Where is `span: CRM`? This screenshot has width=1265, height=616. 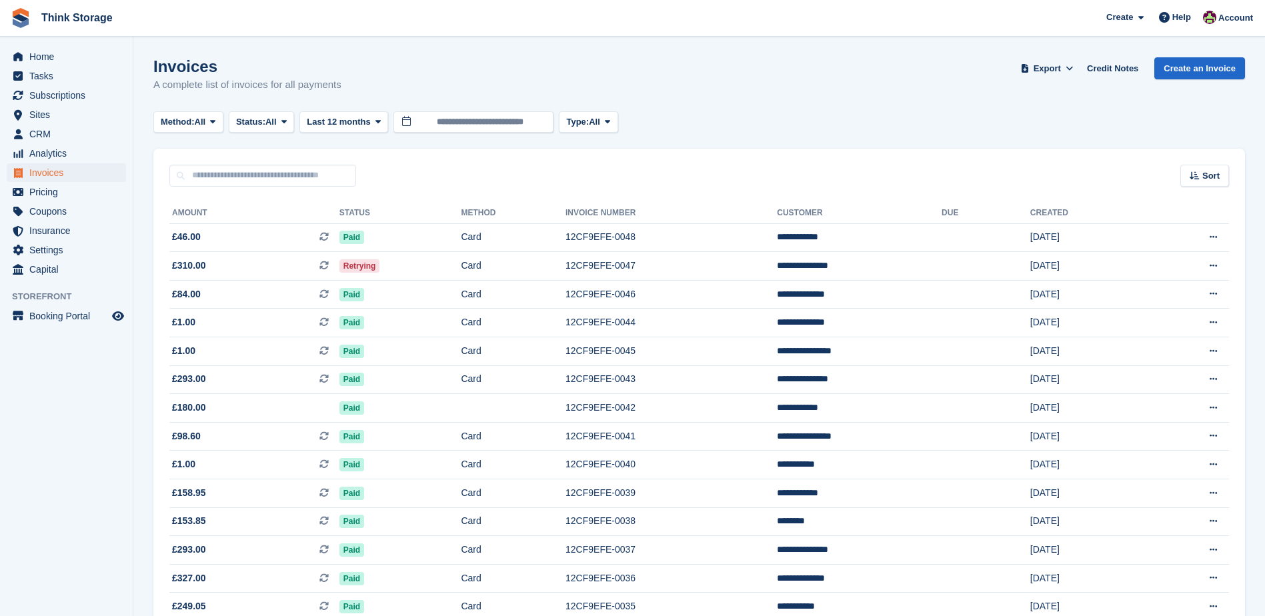 span: CRM is located at coordinates (69, 134).